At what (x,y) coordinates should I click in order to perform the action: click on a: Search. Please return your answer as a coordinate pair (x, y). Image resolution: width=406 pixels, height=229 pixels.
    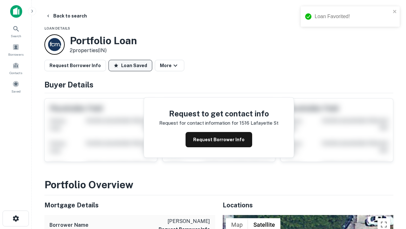
    Looking at the image, I should click on (16, 31).